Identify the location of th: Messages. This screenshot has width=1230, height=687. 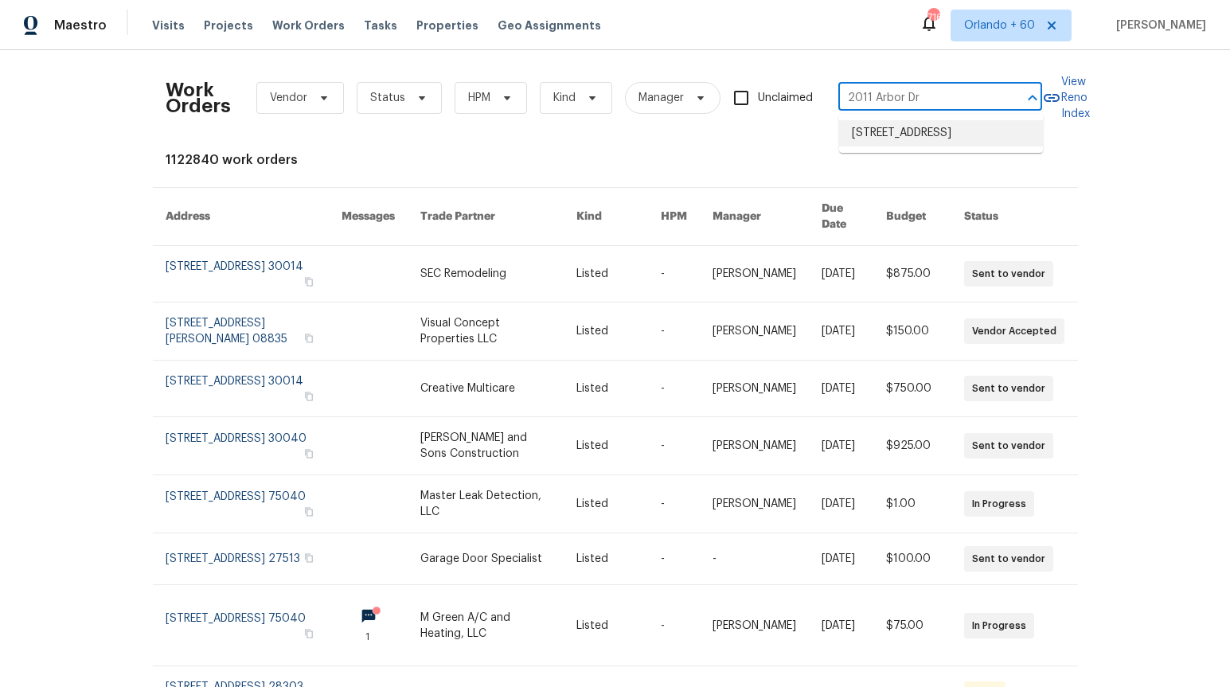
(368, 217).